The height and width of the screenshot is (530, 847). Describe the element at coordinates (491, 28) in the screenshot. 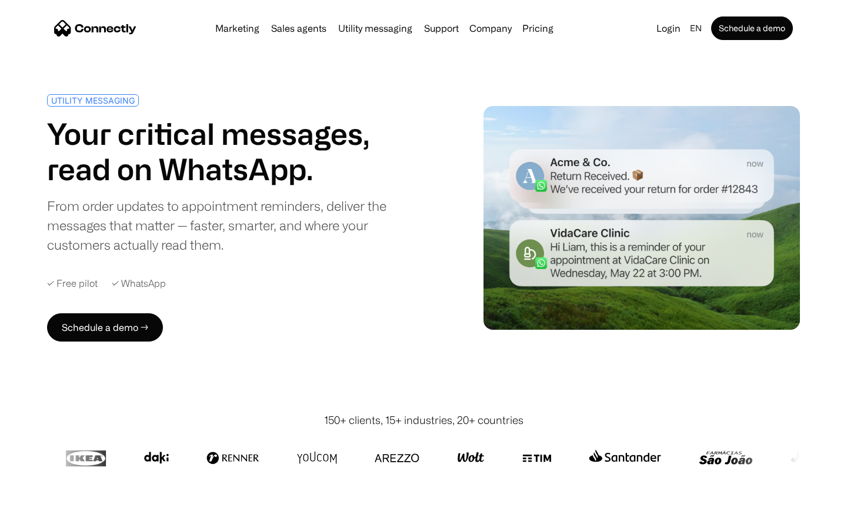

I see `div: Company` at that location.